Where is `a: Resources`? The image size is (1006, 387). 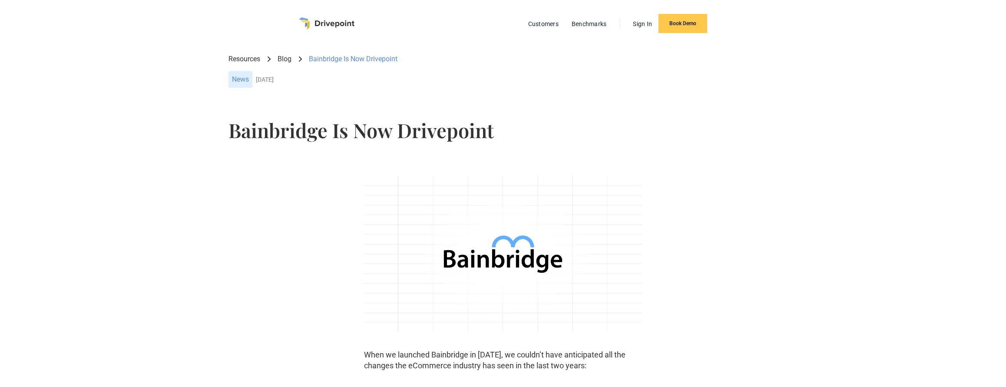 a: Resources is located at coordinates (244, 59).